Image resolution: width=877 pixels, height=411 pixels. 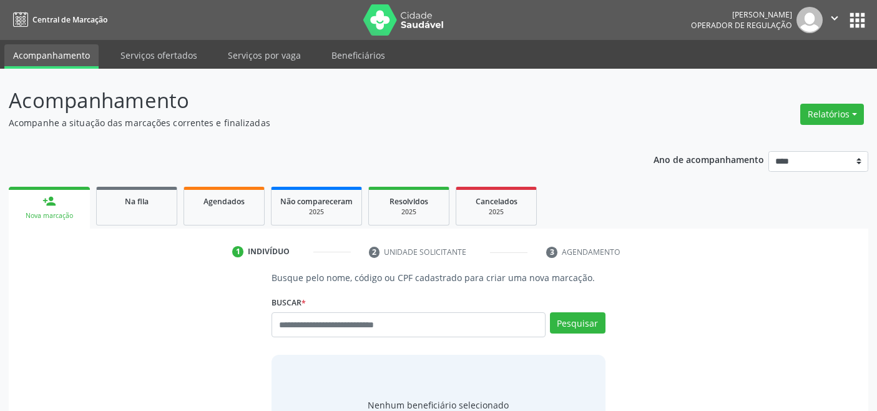 What do you see at coordinates (137, 201) in the screenshot?
I see `span: Na fila` at bounding box center [137, 201].